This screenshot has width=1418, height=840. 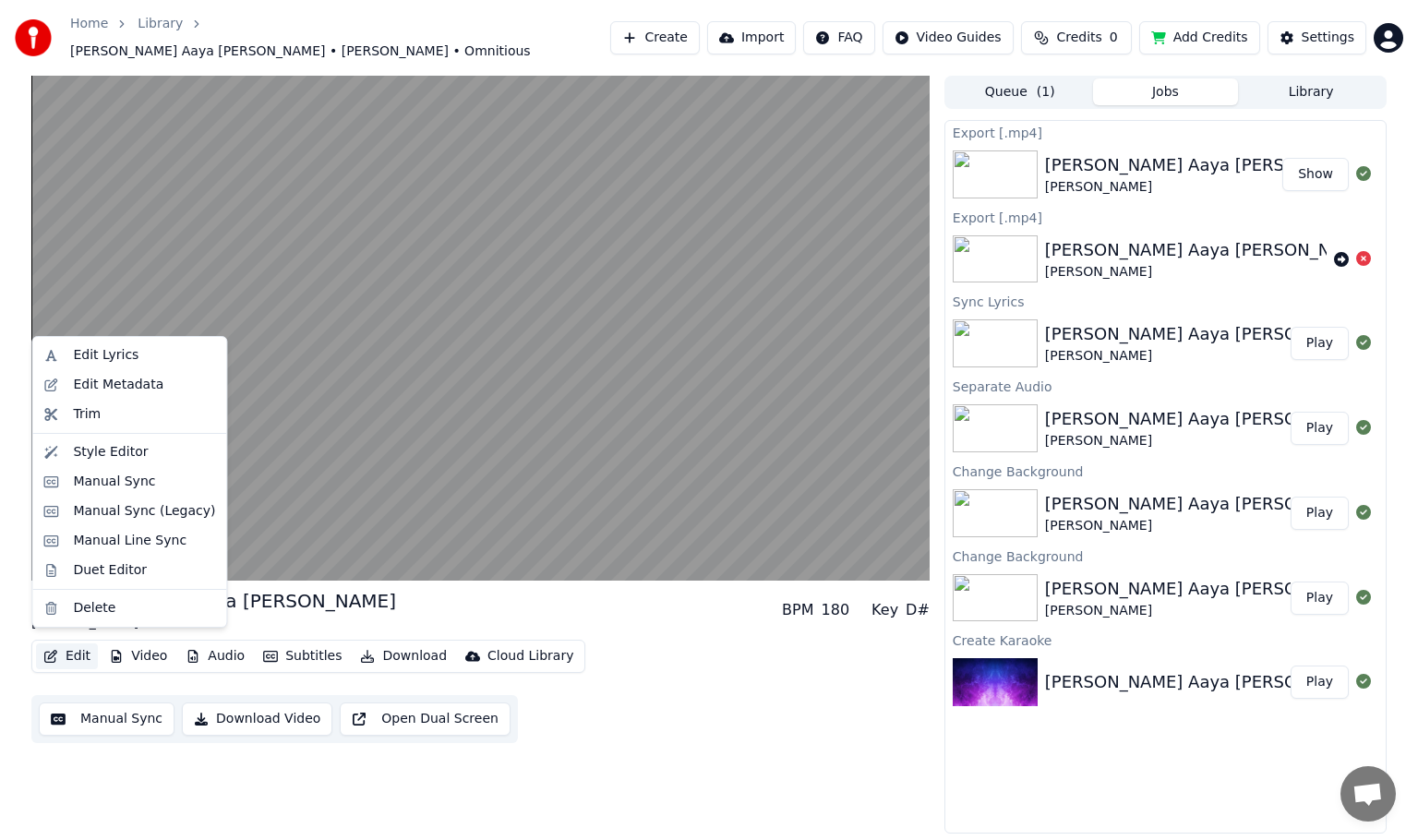 I want to click on button: Manual Sync, so click(x=106, y=719).